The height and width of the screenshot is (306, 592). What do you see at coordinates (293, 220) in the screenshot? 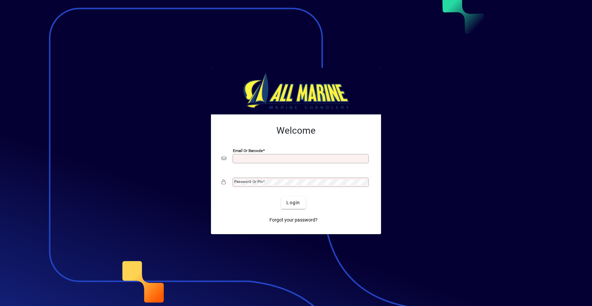
I see `a: Forgot your password?` at bounding box center [293, 220].